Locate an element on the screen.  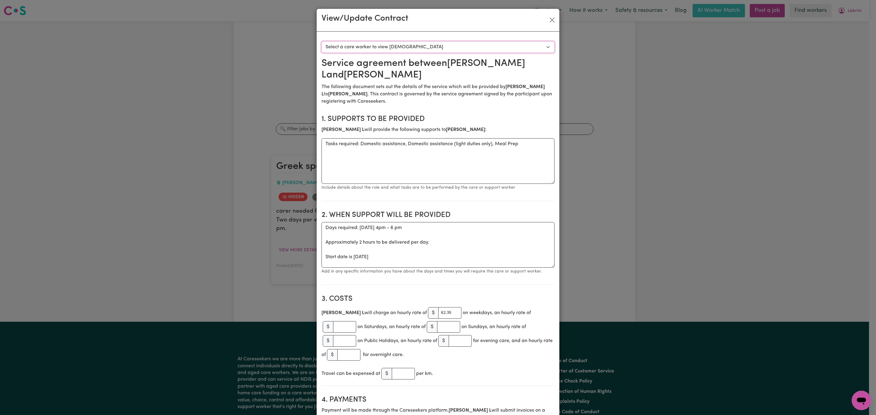
h2: 2. When support will be provided is located at coordinates (438, 215).